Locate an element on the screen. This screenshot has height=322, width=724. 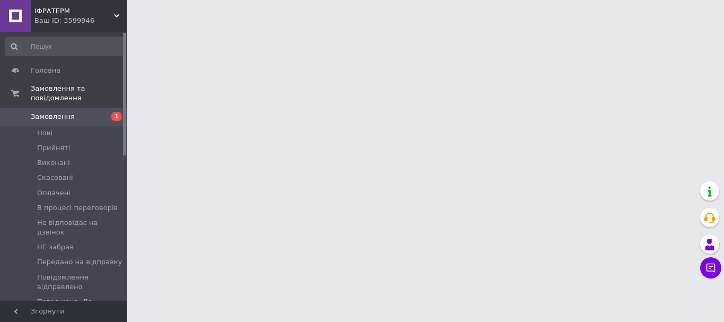
span: Повідомлення відправлено is located at coordinates (81, 282).